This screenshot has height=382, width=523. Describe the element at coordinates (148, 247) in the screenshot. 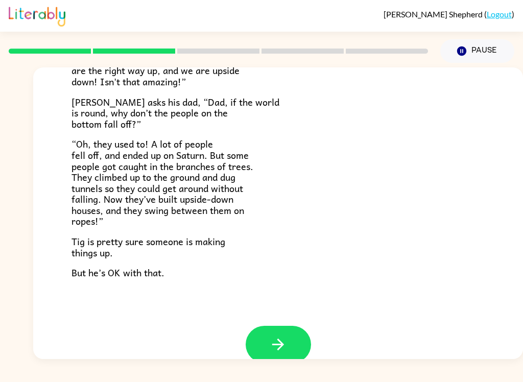

I see `span: Tig is pretty sure someone is making things up.` at that location.